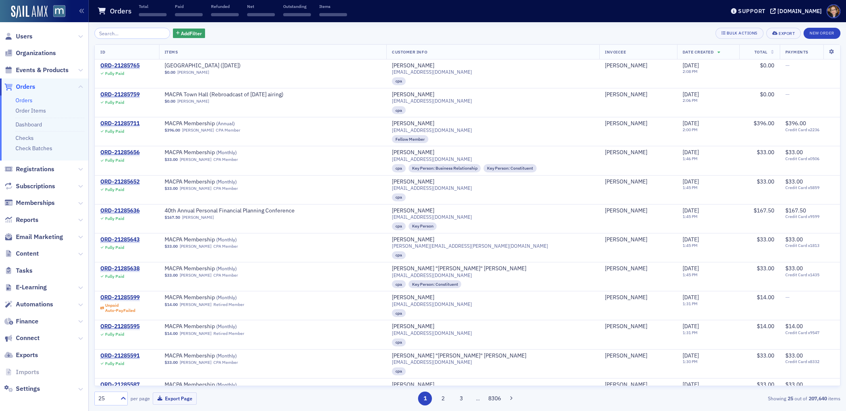  Describe the element at coordinates (21, 355) in the screenshot. I see `a: Exports` at that location.